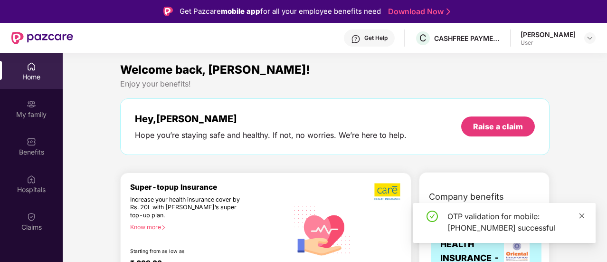 The width and height of the screenshot is (607, 262). What do you see at coordinates (548, 43) in the screenshot?
I see `div: User` at bounding box center [548, 43].